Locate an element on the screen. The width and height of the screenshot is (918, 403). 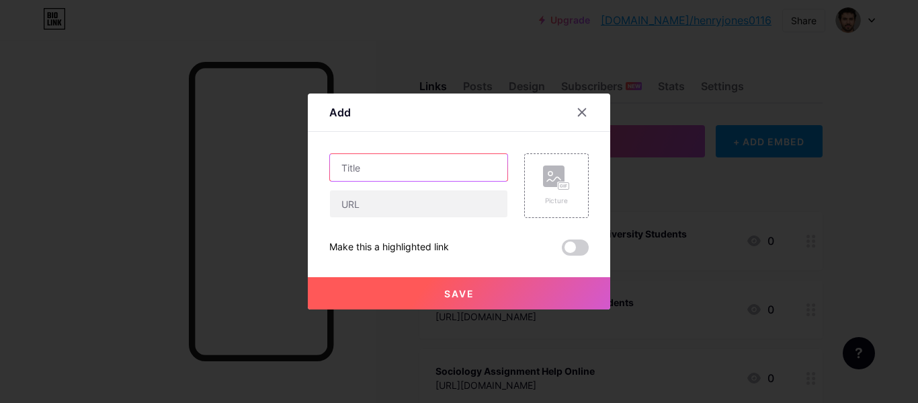
input: Title is located at coordinates (419, 167).